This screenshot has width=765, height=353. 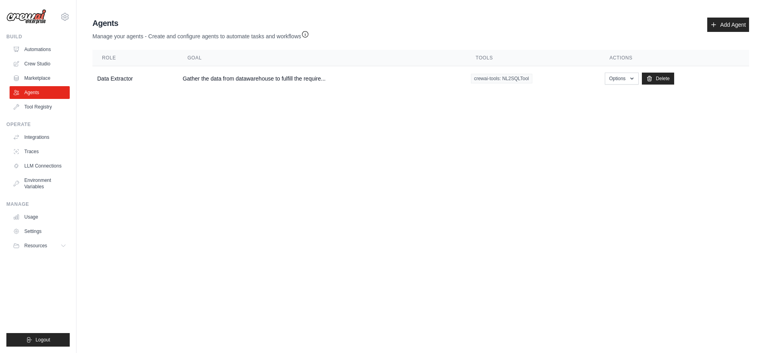 I want to click on button: Resources, so click(x=39, y=246).